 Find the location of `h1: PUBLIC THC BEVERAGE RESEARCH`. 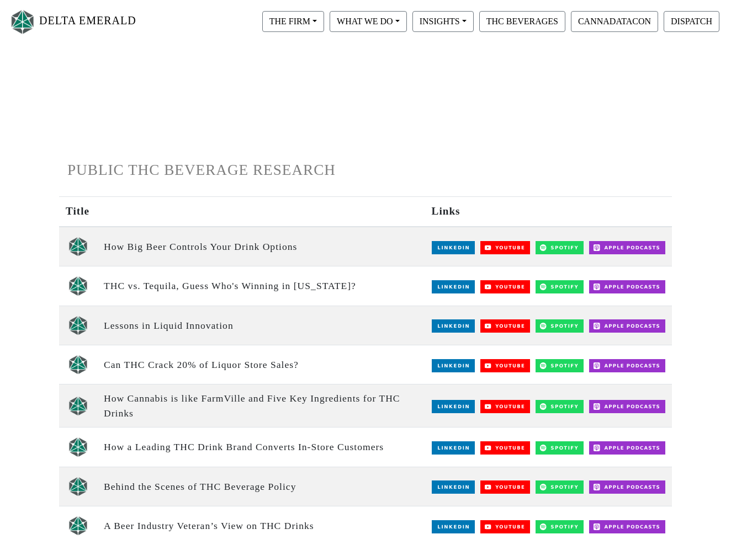

h1: PUBLIC THC BEVERAGE RESEARCH is located at coordinates (365, 170).